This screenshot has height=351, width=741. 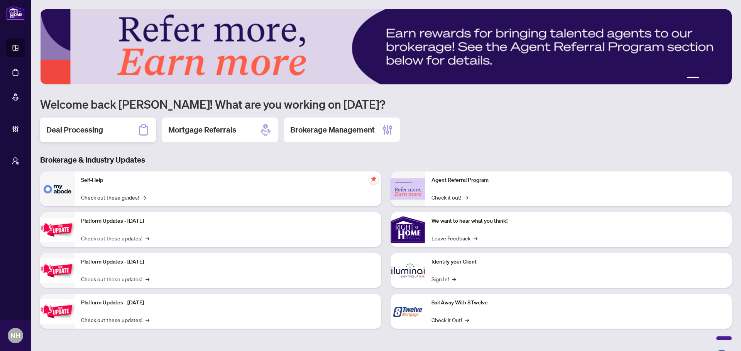 What do you see at coordinates (15, 161) in the screenshot?
I see `span: user-switch` at bounding box center [15, 161].